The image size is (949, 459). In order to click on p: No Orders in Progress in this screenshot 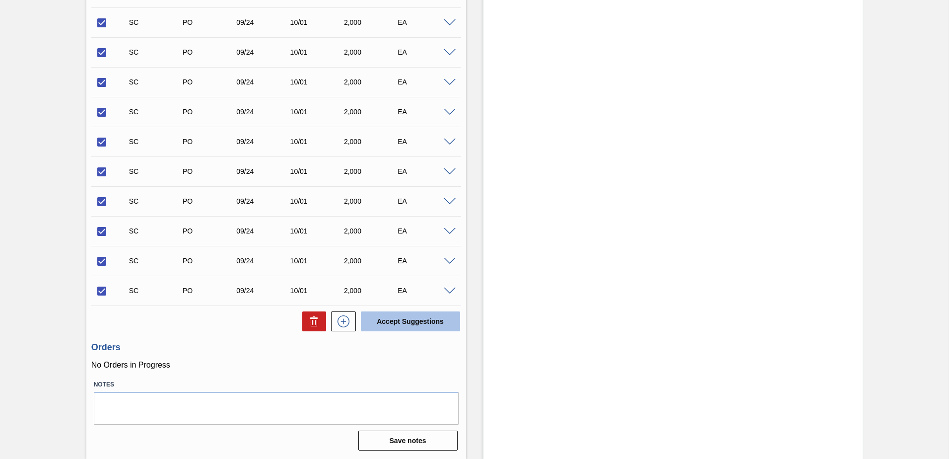, I will do `click(276, 365)`.